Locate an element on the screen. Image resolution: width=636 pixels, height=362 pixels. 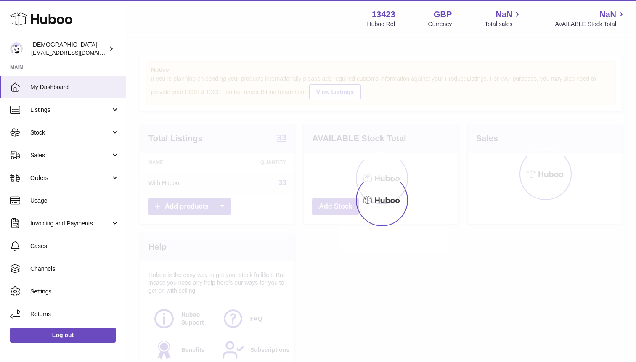
span: Settings is located at coordinates (75, 291).